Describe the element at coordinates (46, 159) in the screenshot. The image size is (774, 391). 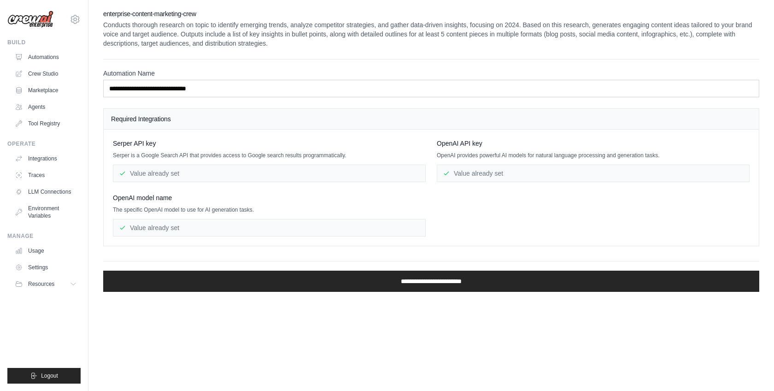
I see `a: Integrations` at that location.